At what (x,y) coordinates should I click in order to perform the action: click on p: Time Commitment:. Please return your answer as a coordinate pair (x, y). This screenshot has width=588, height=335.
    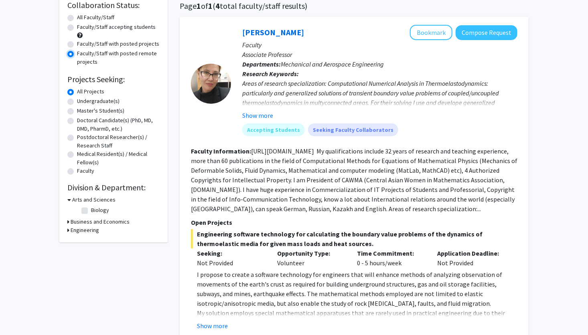
    Looking at the image, I should click on (391, 253).